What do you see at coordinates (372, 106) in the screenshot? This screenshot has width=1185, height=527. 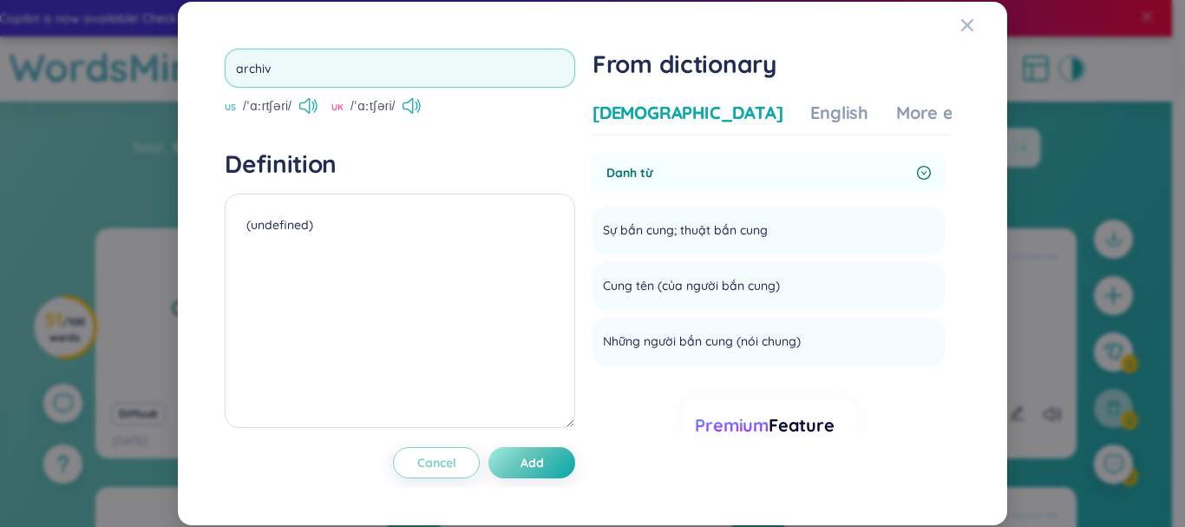 I see `span: /ˈɑːtʃəri/` at bounding box center [372, 106].